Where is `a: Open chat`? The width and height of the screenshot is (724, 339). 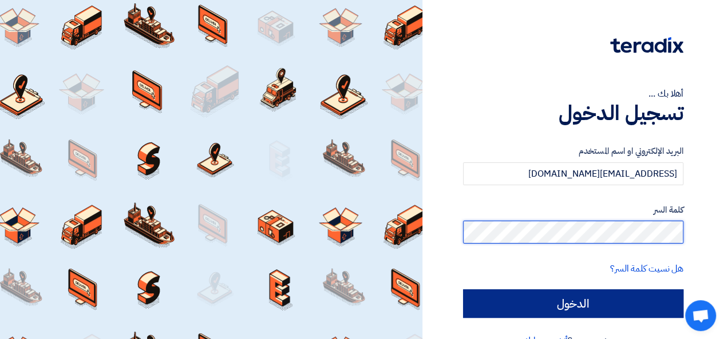
a: Open chat is located at coordinates (700, 316).